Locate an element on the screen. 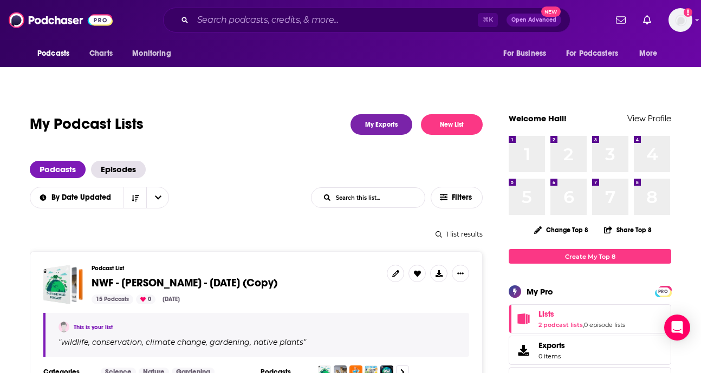 The width and height of the screenshot is (701, 373). h1: My Podcast Lists is located at coordinates (87, 125).